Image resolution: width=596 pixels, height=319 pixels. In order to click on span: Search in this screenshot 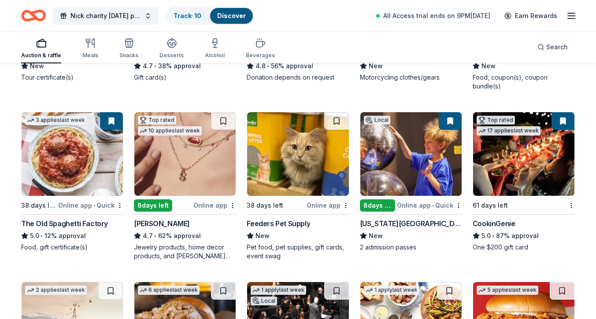, I will do `click(557, 47)`.